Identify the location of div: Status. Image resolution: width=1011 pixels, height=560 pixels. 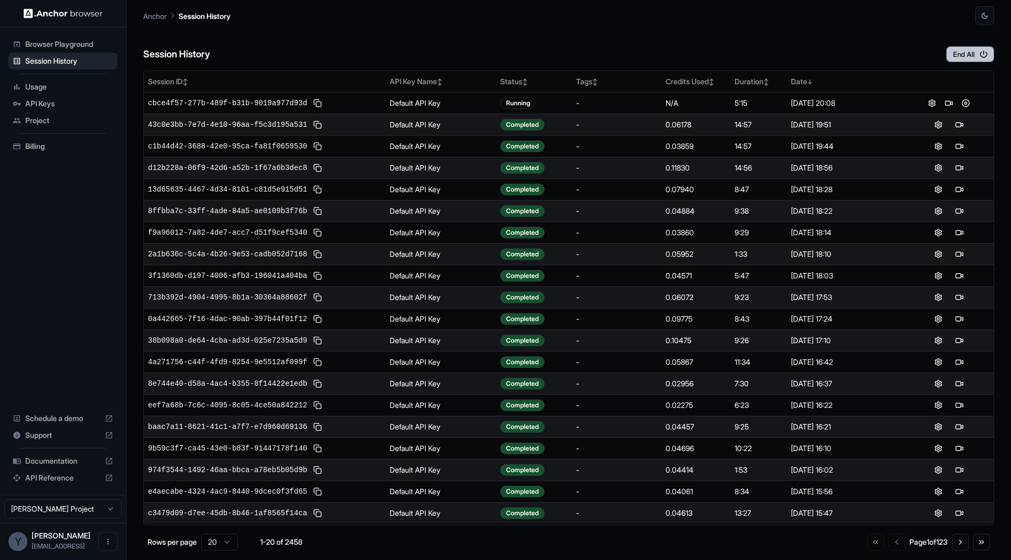
(534, 82).